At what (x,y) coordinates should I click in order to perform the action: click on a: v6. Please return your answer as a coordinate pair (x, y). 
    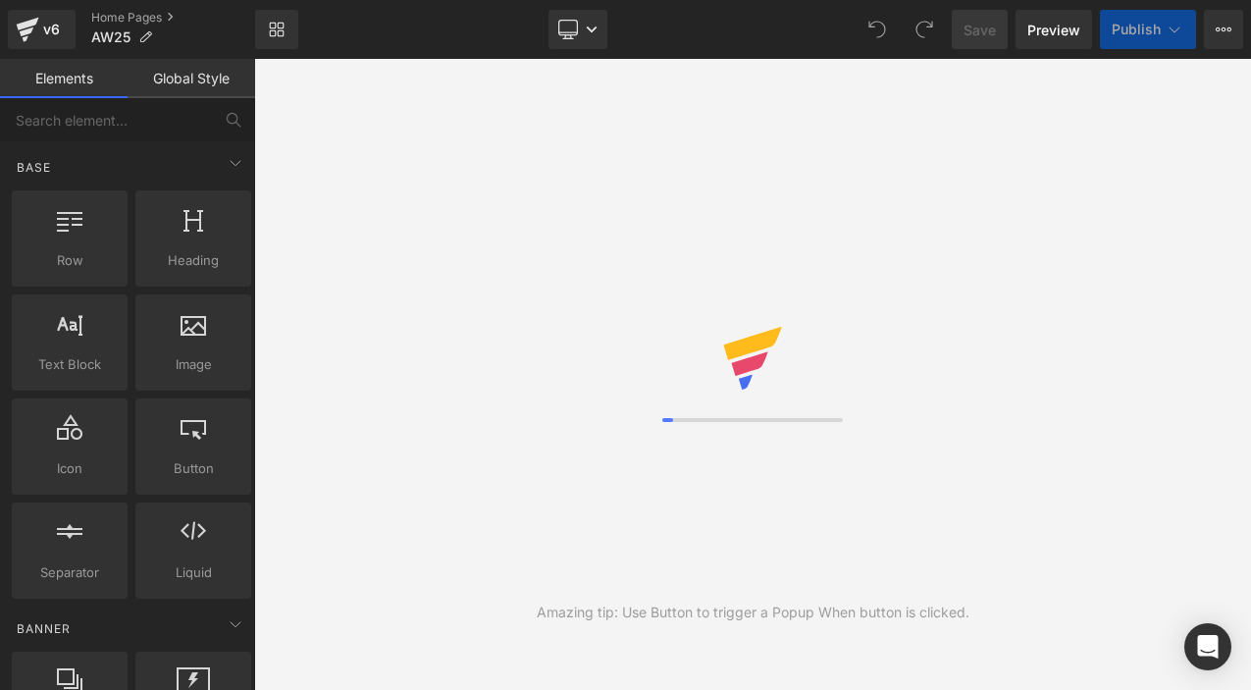
    Looking at the image, I should click on (41, 29).